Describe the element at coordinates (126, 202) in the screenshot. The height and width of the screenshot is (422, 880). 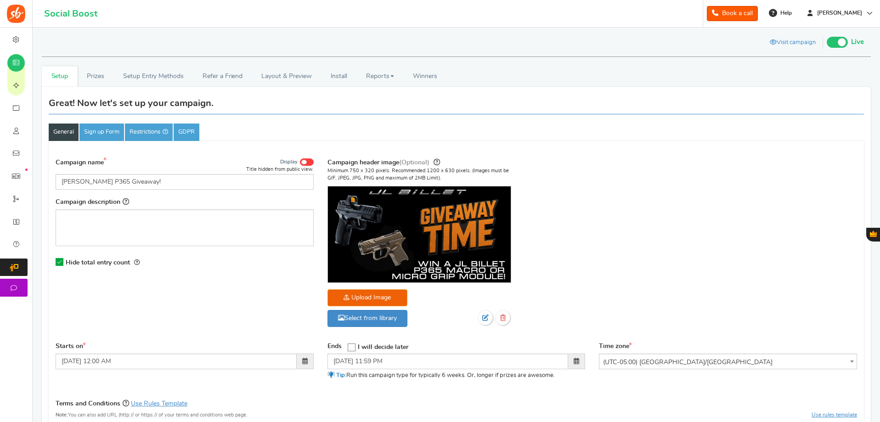
I see `span: Description provides users with more information about your campaign. Mention details about the p...` at that location.